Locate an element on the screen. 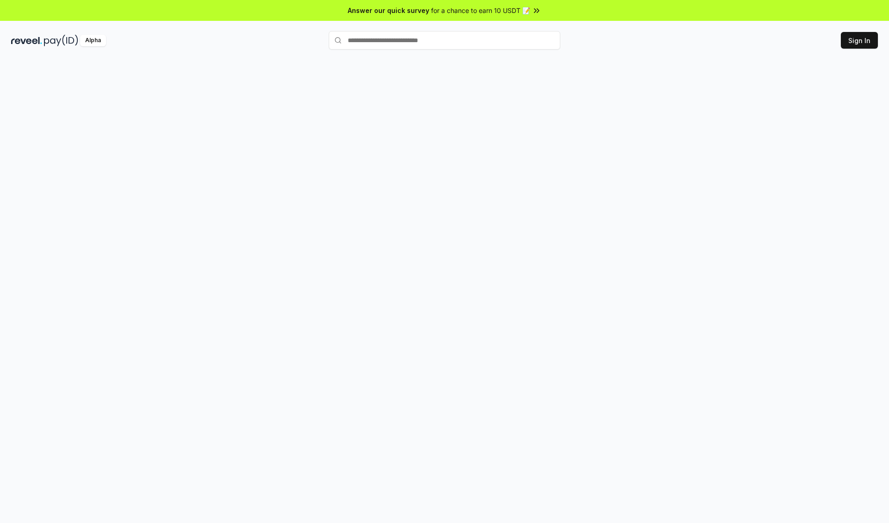 Image resolution: width=889 pixels, height=523 pixels. span: Answer our quick survey is located at coordinates (389, 10).